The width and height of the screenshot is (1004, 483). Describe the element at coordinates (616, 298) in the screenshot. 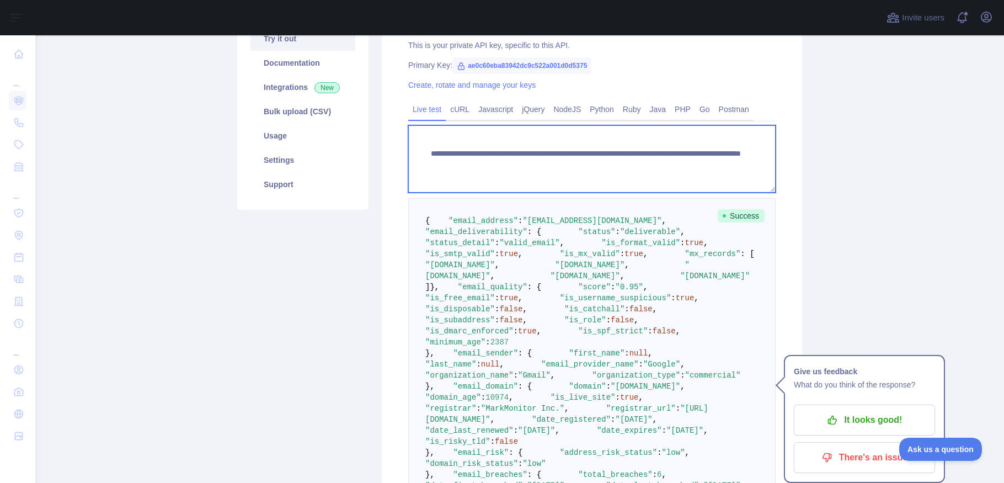

I see `span: "is_username_suspicious"` at that location.